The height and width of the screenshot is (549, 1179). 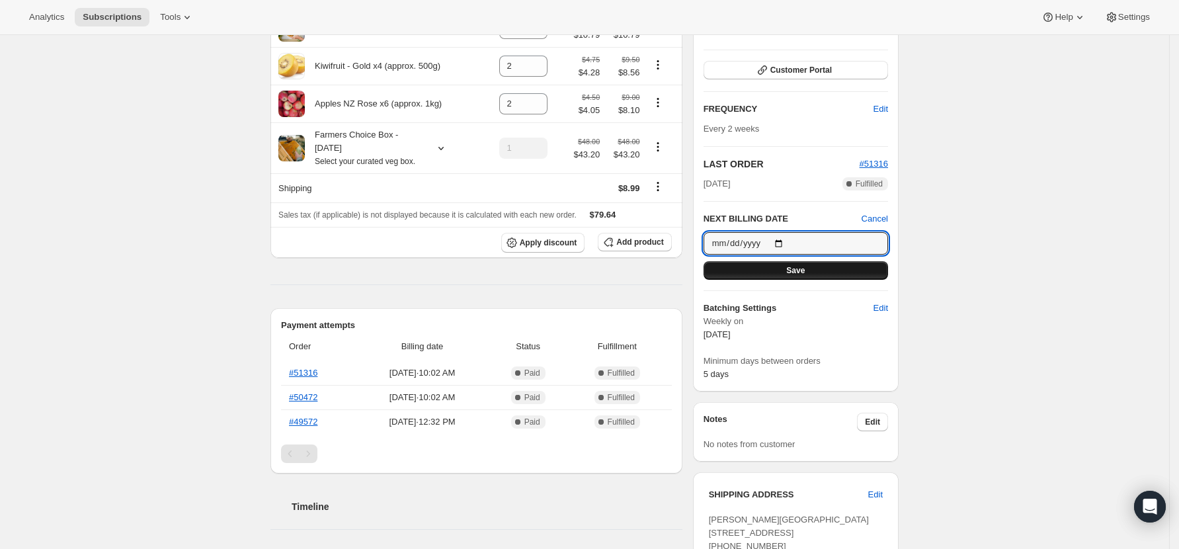 What do you see at coordinates (782, 164) in the screenshot?
I see `h2: LAST ORDER` at bounding box center [782, 164].